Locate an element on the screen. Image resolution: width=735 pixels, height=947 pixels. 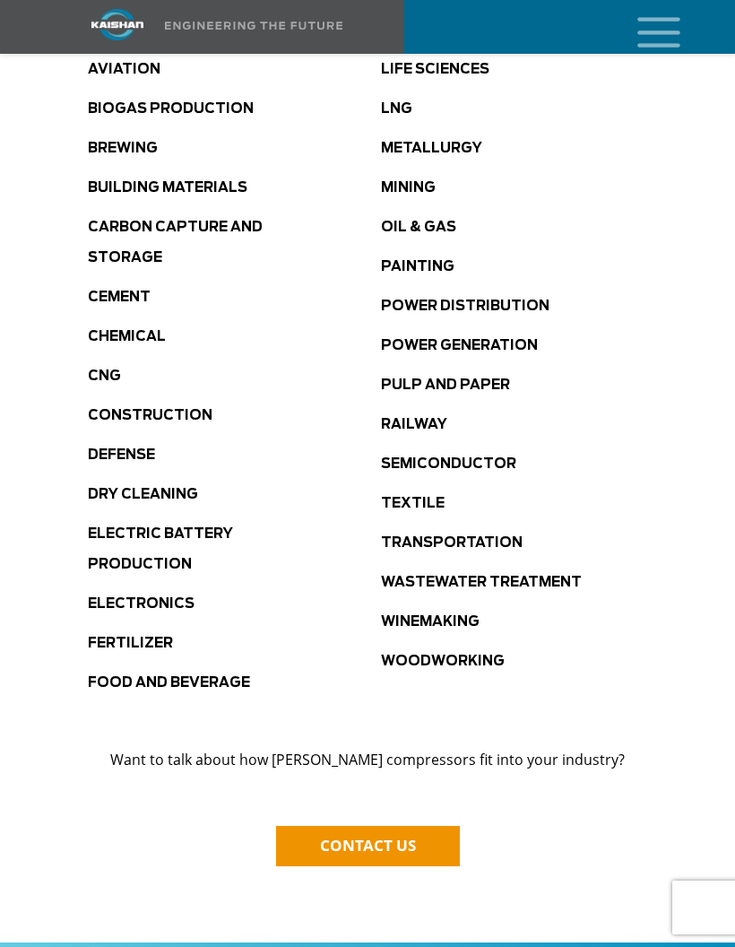
a: Brewing is located at coordinates (123, 148).